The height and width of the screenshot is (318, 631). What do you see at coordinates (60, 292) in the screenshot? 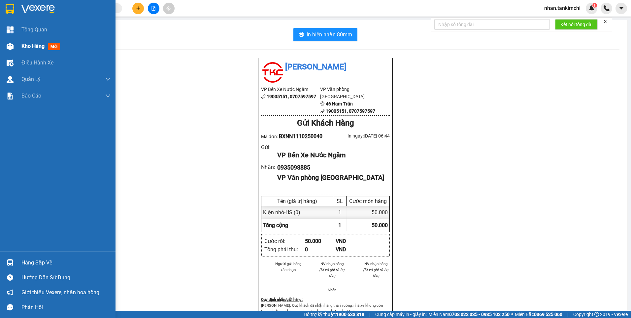
I see `span: Giới thiệu Vexere, nhận hoa hồng` at bounding box center [60, 292].